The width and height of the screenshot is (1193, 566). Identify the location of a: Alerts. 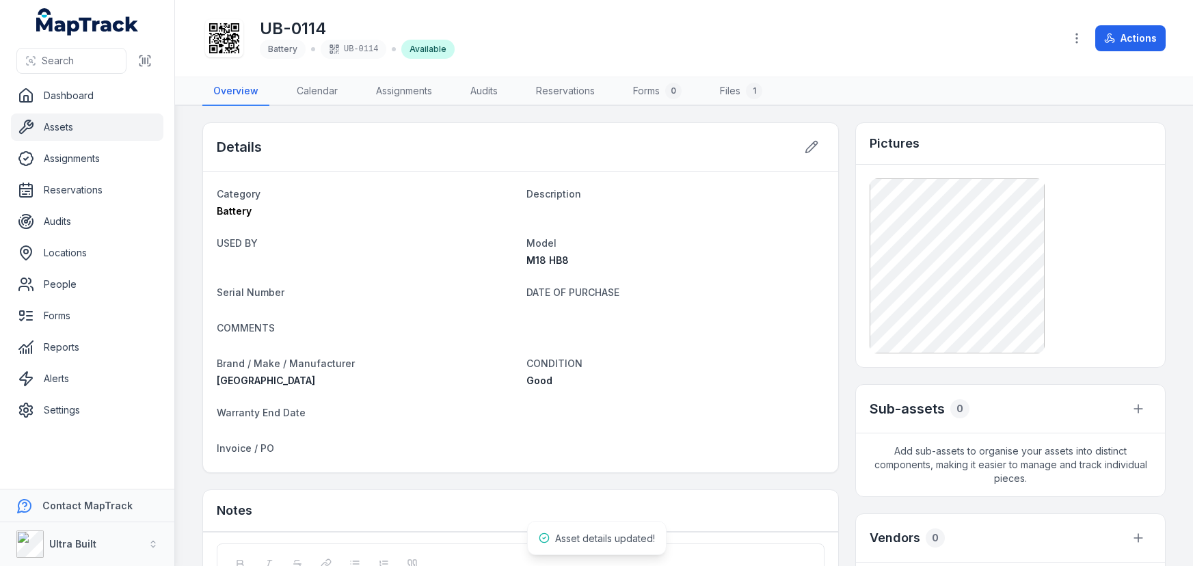
(87, 379).